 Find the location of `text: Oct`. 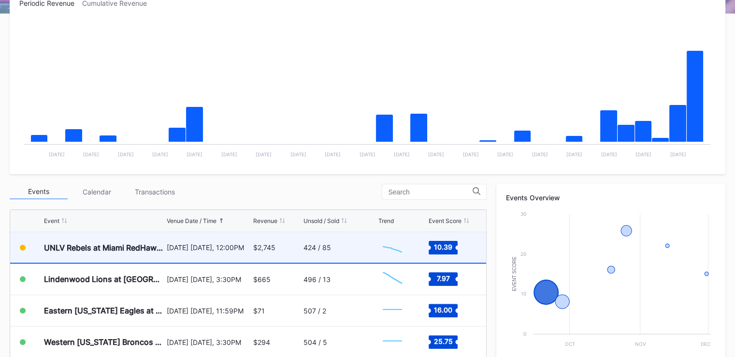

text: Oct is located at coordinates (570, 344).